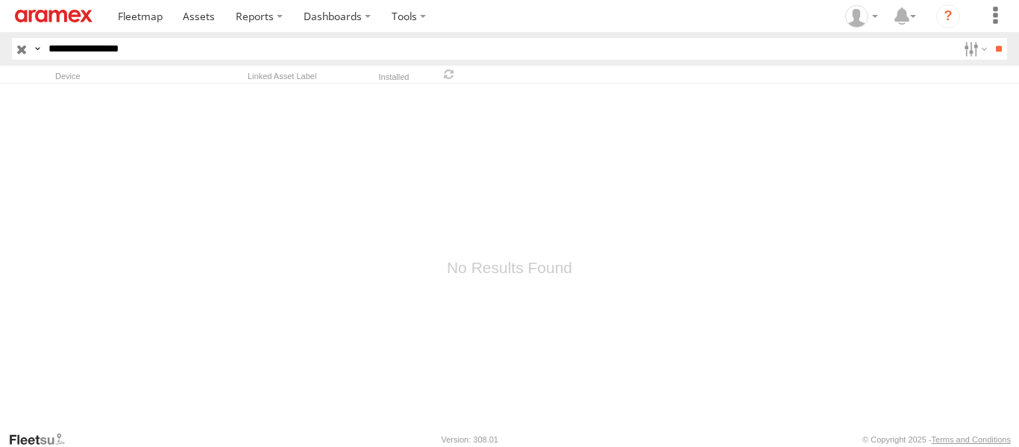  What do you see at coordinates (303, 76) in the screenshot?
I see `div: Linked Asset Label` at bounding box center [303, 76].